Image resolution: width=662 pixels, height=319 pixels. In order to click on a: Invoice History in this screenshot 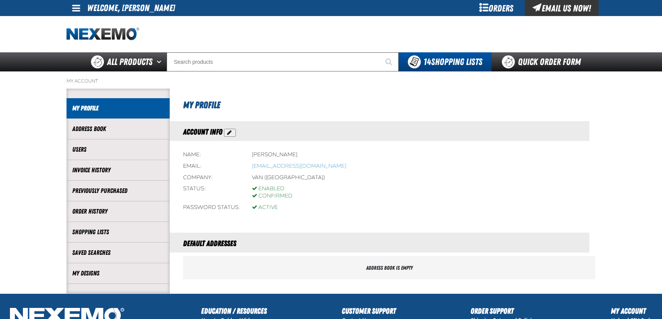, I will do `click(118, 170)`.